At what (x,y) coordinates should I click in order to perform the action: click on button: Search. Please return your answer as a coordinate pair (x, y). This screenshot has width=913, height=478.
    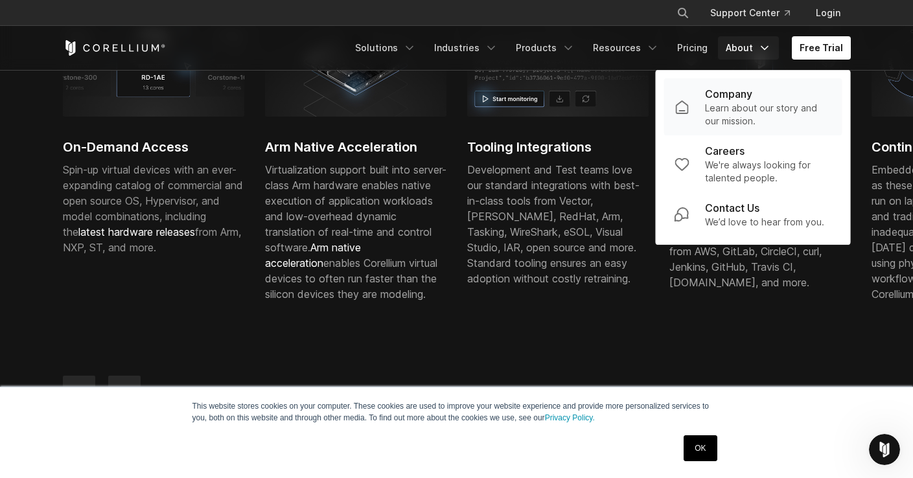
    Looking at the image, I should click on (683, 13).